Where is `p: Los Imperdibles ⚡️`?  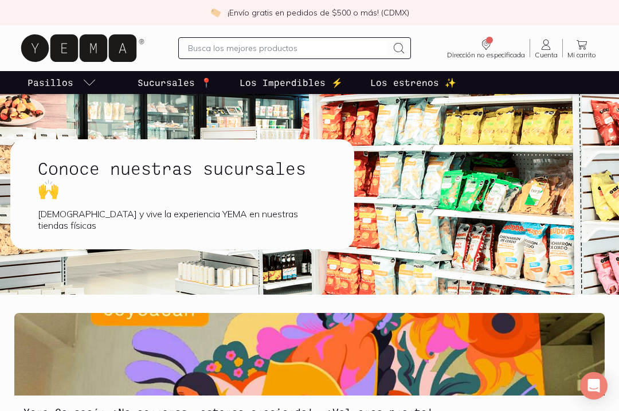 p: Los Imperdibles ⚡️ is located at coordinates (291, 83).